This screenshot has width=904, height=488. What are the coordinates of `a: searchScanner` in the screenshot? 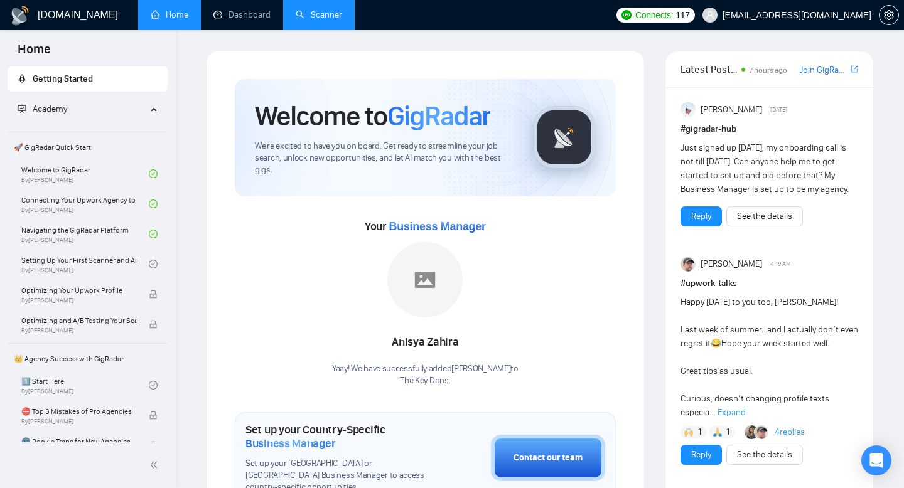 It's located at (319, 14).